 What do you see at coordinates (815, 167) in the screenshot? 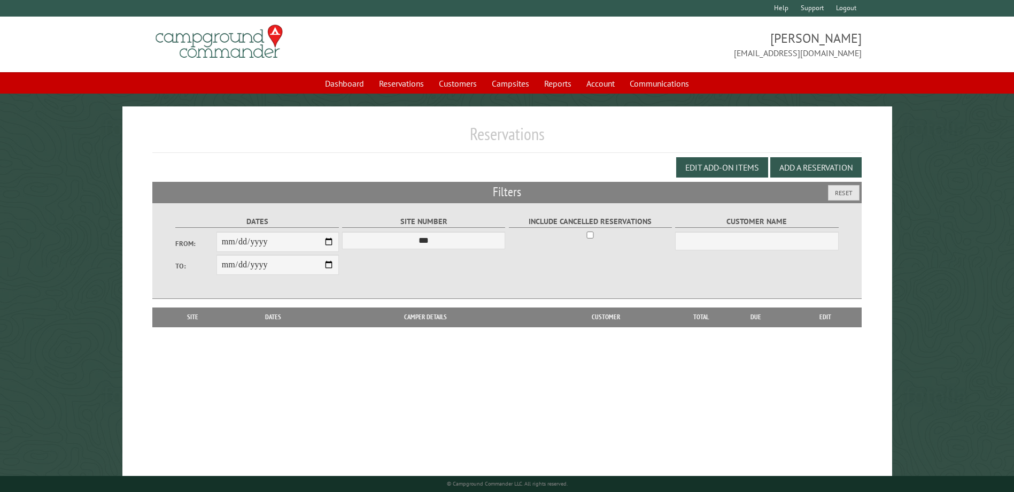
I see `button: Add a Reservation` at bounding box center [815, 167].